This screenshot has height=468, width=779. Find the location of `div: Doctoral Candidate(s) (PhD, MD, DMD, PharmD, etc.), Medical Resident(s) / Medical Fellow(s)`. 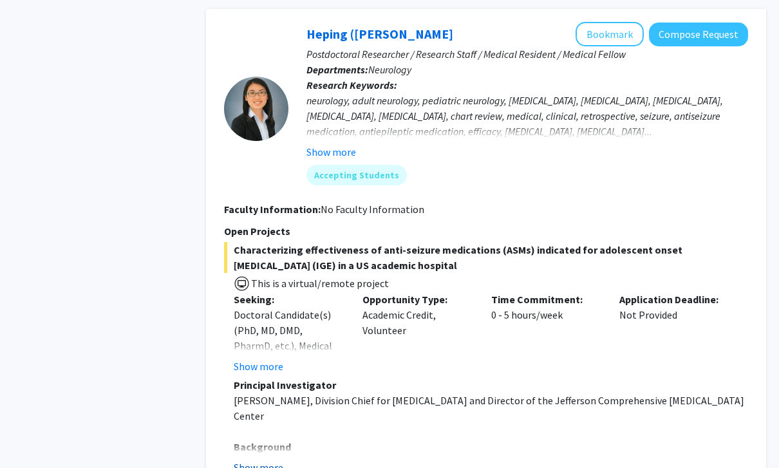

div: Doctoral Candidate(s) (PhD, MD, DMD, PharmD, etc.), Medical Resident(s) / Medical Fellow(s) is located at coordinates (288, 346).